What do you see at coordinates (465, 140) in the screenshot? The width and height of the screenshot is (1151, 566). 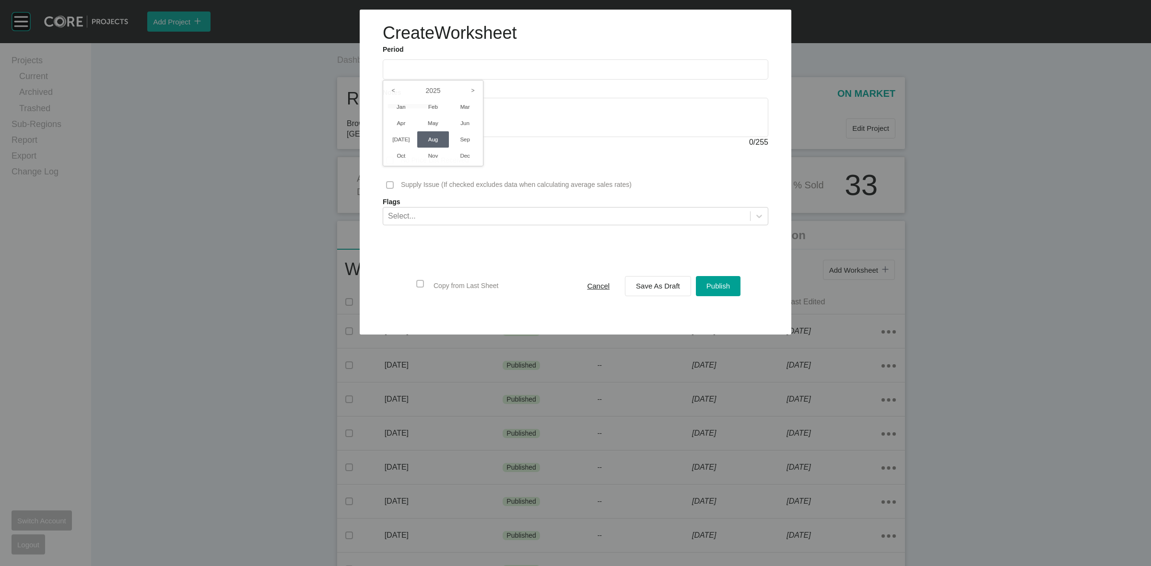 I see `li: Sep` at bounding box center [465, 140].